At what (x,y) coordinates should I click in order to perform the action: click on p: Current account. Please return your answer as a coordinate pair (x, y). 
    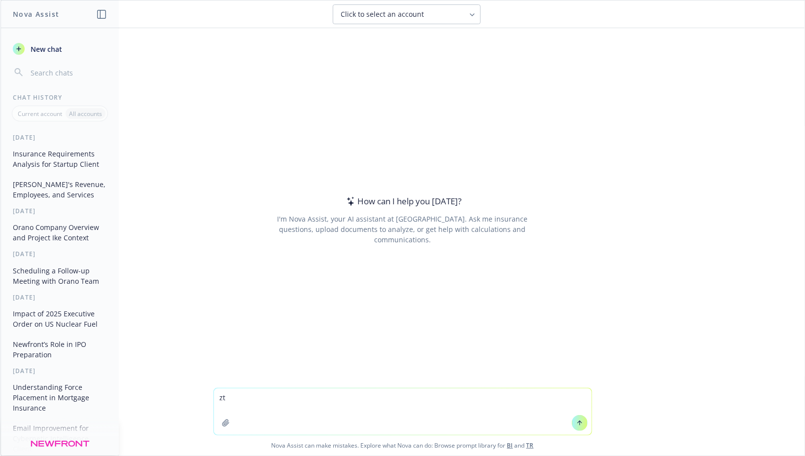
    Looking at the image, I should click on (40, 113).